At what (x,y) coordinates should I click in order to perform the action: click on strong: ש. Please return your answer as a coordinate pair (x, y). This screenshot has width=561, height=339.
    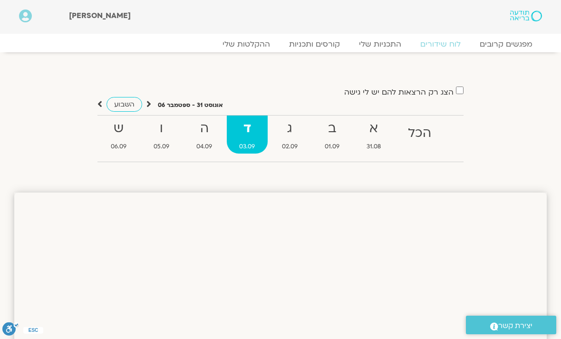
    Looking at the image, I should click on (119, 128).